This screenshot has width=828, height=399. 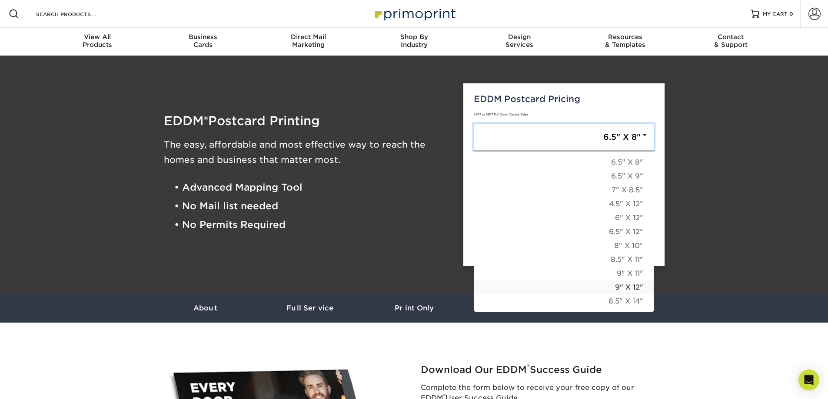 What do you see at coordinates (308, 42) in the screenshot?
I see `a: Direct MailMarketing` at bounding box center [308, 42].